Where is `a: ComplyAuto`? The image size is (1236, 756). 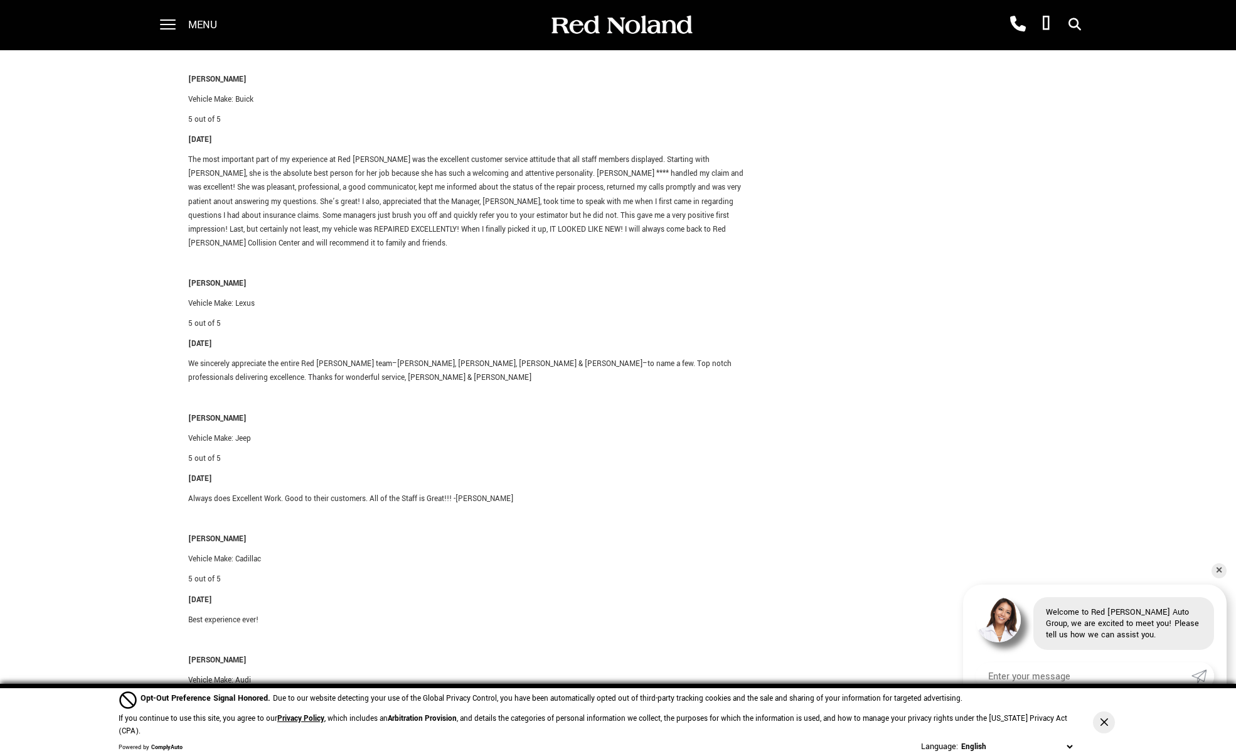
a: ComplyAuto is located at coordinates (167, 747).